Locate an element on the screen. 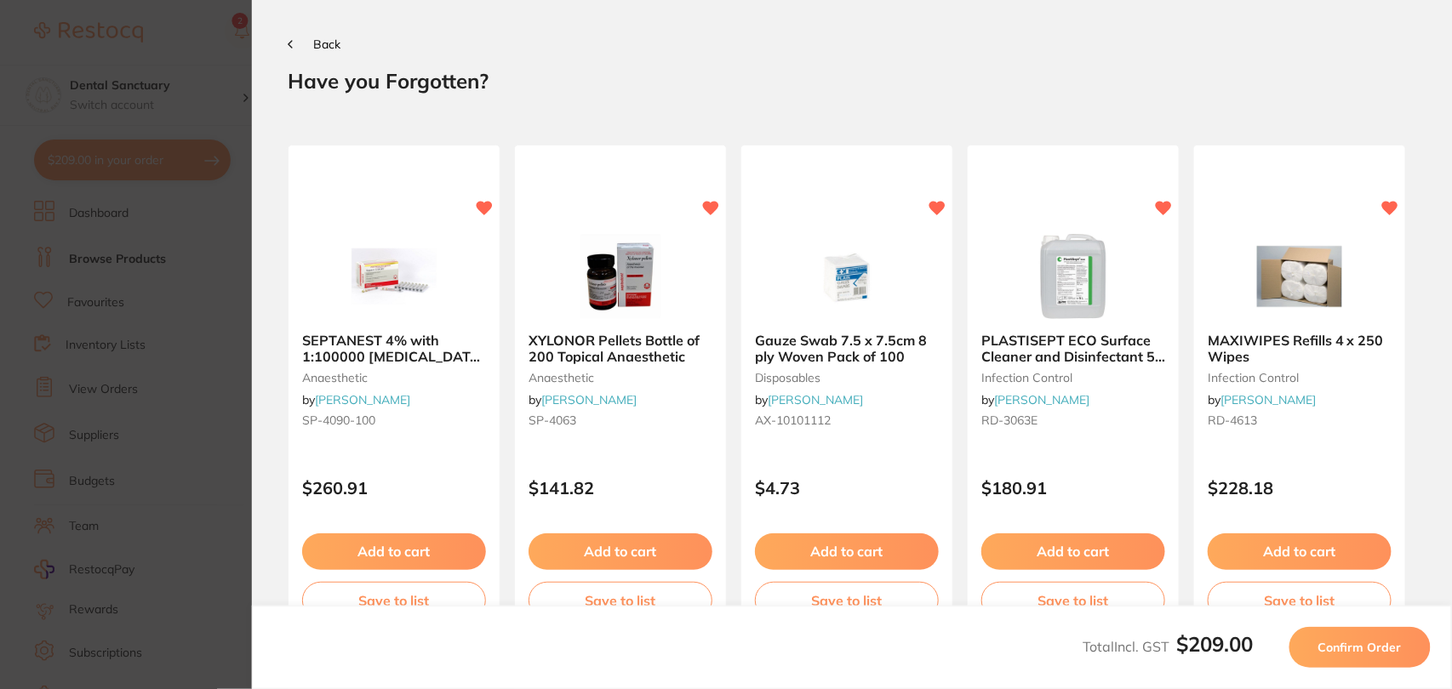 The width and height of the screenshot is (1452, 689). b: MAXIWIPES Refills 4 x 250 Wipes is located at coordinates (1299, 348).